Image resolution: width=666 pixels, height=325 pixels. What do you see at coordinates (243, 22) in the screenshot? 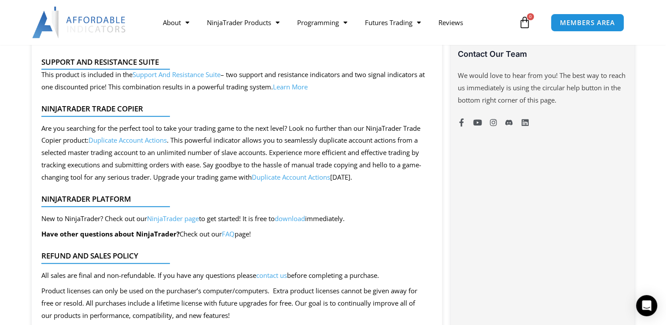
I see `a: NinjaTrader Products` at bounding box center [243, 22].